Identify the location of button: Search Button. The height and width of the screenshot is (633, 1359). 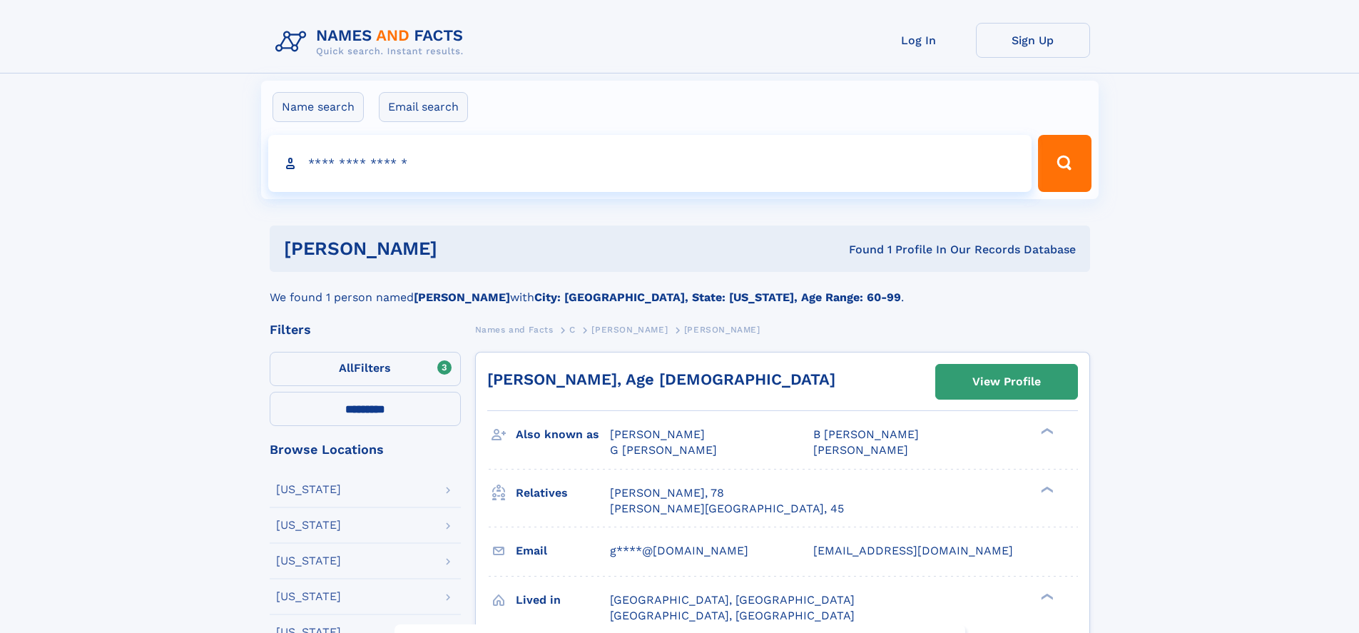
(1065, 163).